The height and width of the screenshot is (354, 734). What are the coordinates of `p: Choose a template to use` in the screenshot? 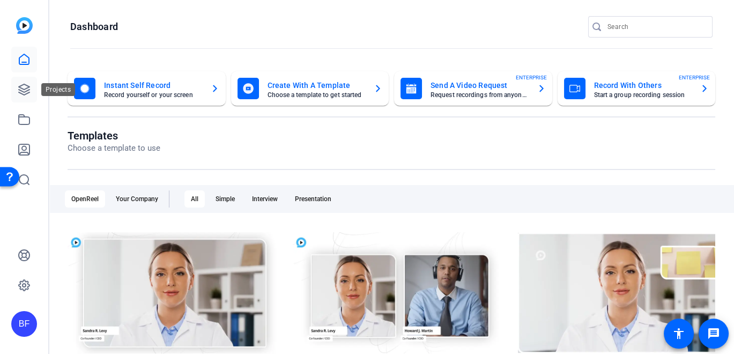 It's located at (114, 148).